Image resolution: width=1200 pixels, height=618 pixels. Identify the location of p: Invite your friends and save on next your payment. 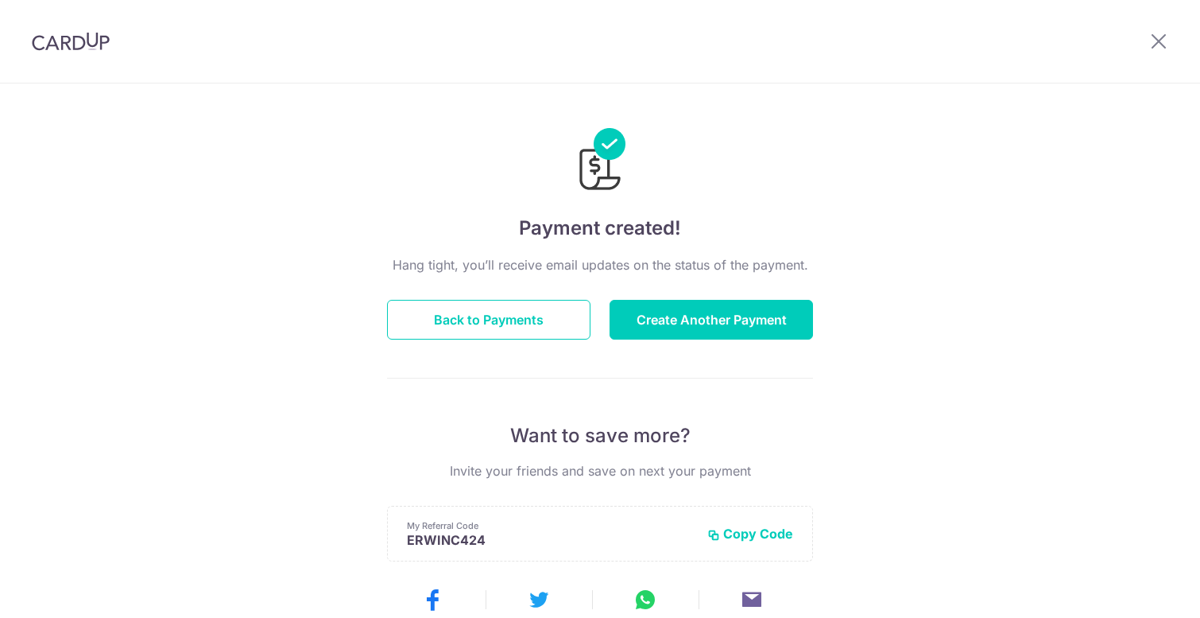
(600, 471).